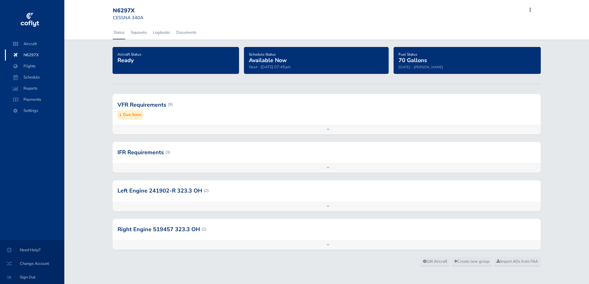  What do you see at coordinates (268, 57) in the screenshot?
I see `a: Schedule StatusAvailable Now` at bounding box center [268, 57].